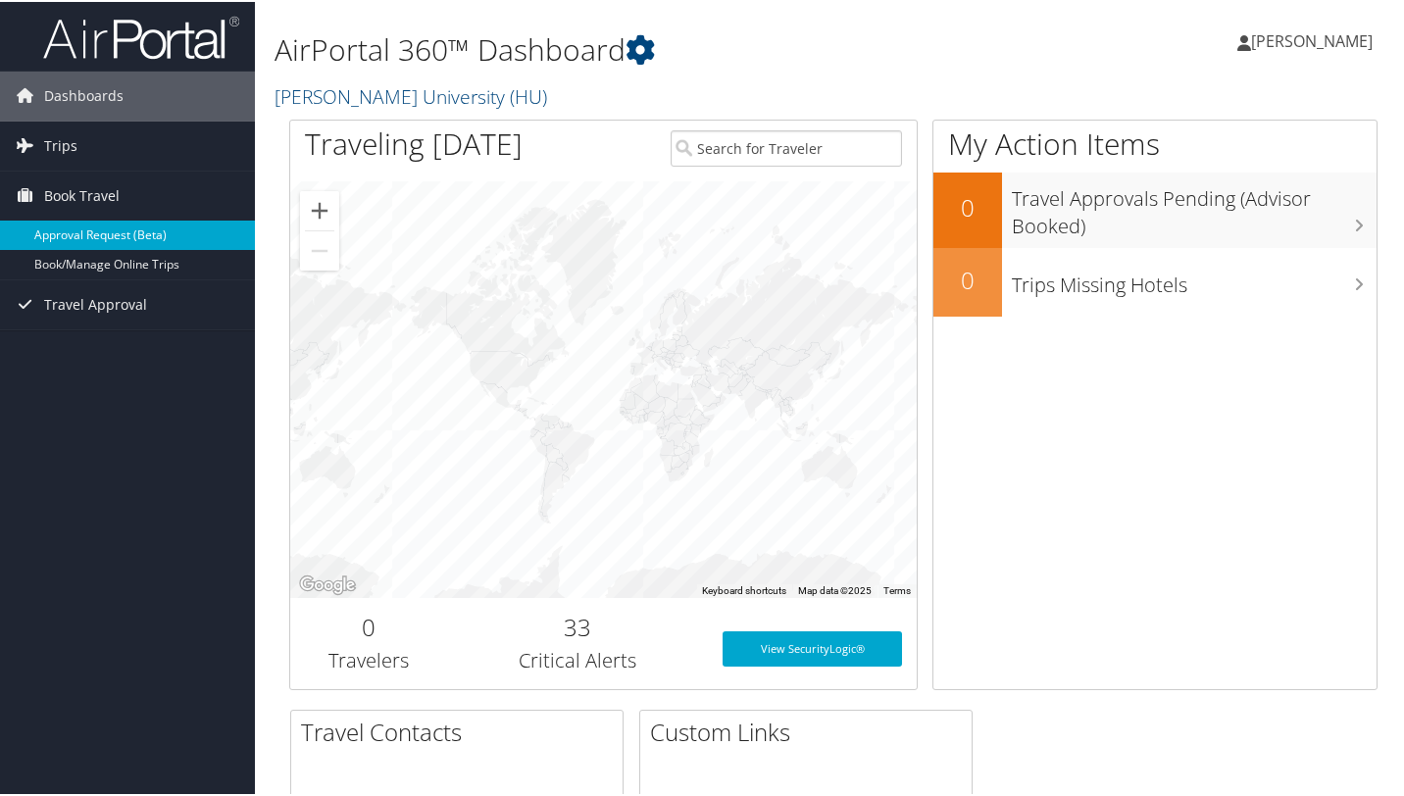  Describe the element at coordinates (786, 146) in the screenshot. I see `input: Search for Traveler` at that location.